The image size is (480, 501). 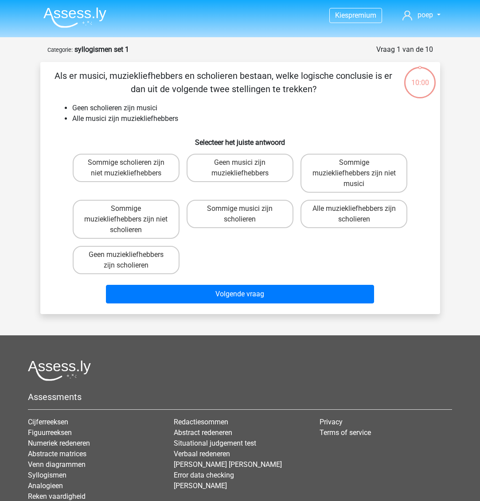 I want to click on h5: Assessments, so click(x=240, y=397).